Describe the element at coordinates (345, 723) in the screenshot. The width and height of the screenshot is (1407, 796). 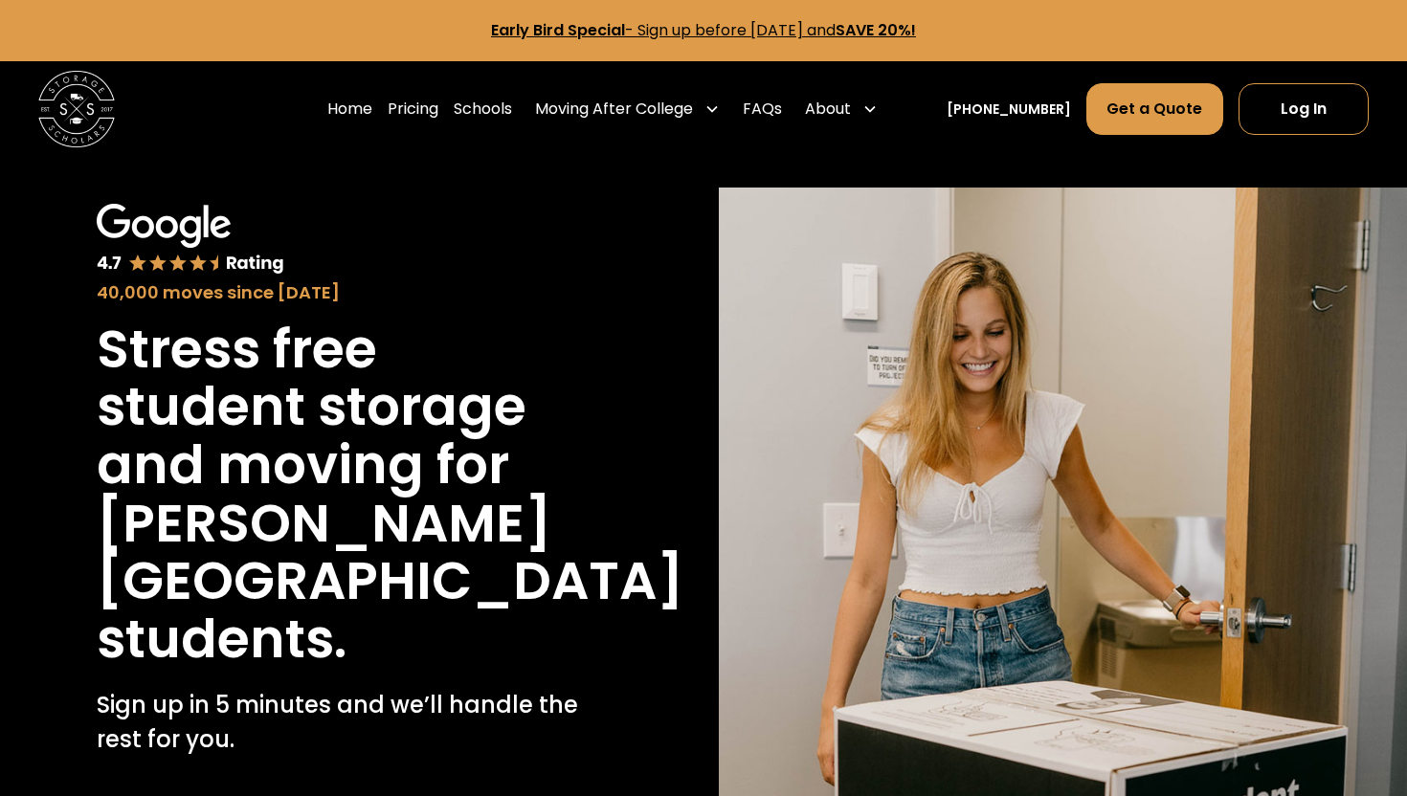
I see `p: Sign up in 5 minutes and we’ll handle the rest for you.` at that location.